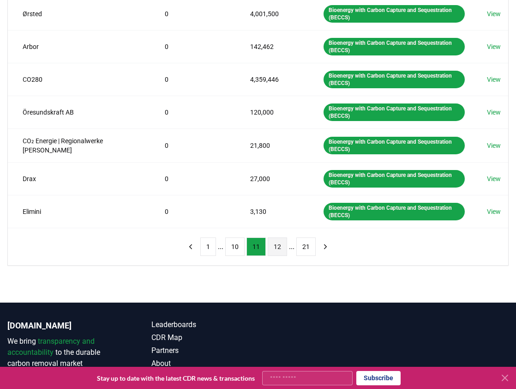 This screenshot has width=516, height=389. I want to click on p: We bring to the durable carbon removal market, so click(61, 352).